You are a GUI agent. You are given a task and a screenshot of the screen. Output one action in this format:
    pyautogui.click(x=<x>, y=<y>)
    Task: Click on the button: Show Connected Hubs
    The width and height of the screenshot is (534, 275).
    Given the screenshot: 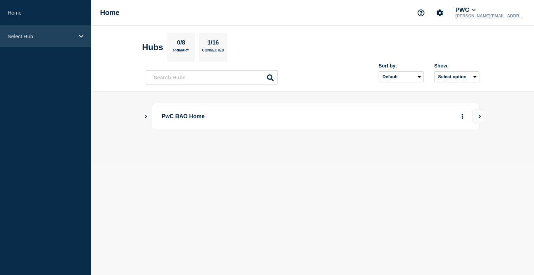 What is the action you would take?
    pyautogui.click(x=146, y=116)
    